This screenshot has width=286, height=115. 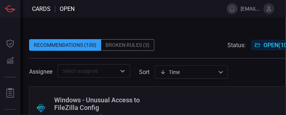 What do you see at coordinates (144, 72) in the screenshot?
I see `label: sort` at bounding box center [144, 72].